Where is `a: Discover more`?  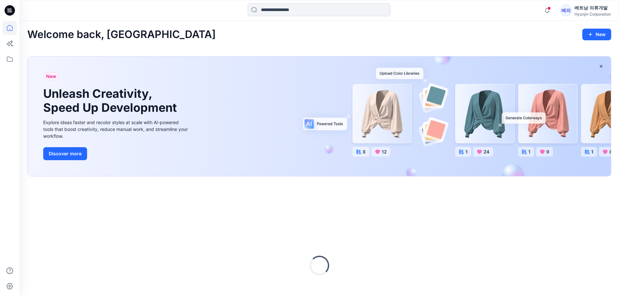
a: Discover more is located at coordinates (116, 154).